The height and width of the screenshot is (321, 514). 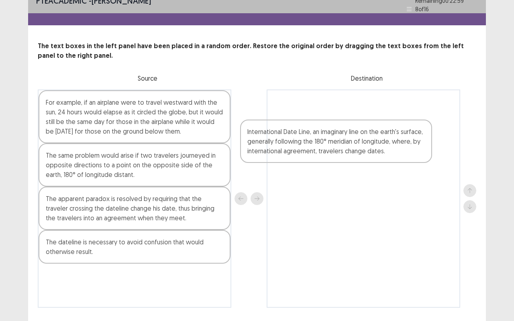 What do you see at coordinates (147, 78) in the screenshot?
I see `p: Source` at bounding box center [147, 78].